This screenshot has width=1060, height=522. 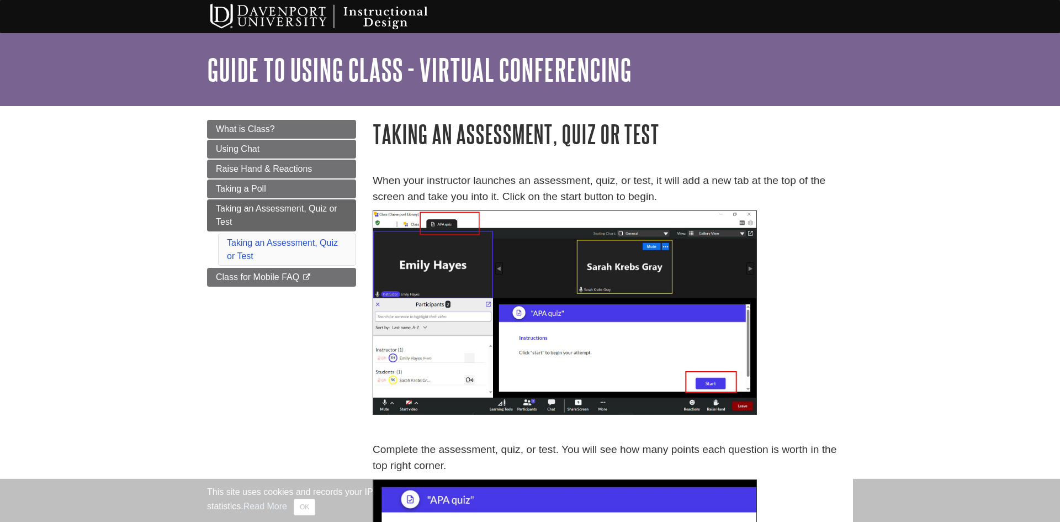 I want to click on span: What is Class?, so click(x=245, y=129).